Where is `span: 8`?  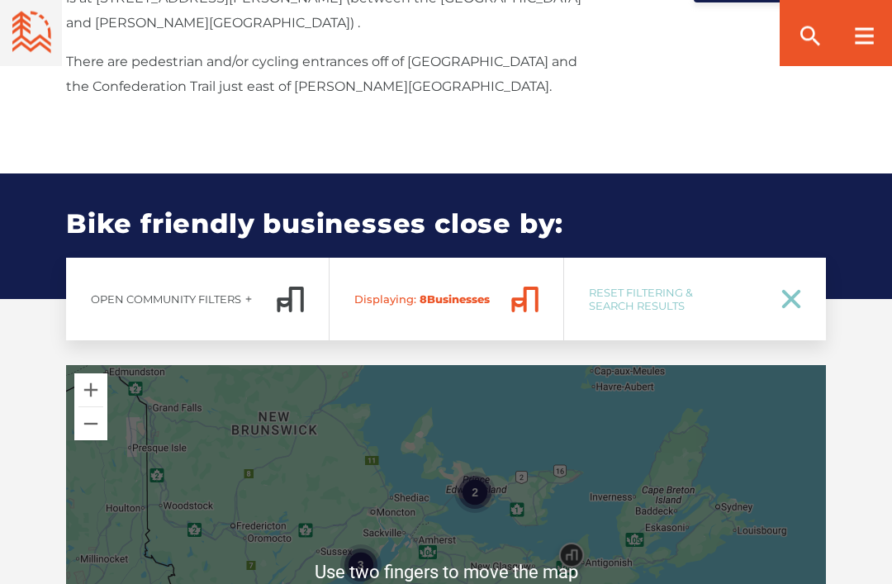 span: 8 is located at coordinates (423, 300).